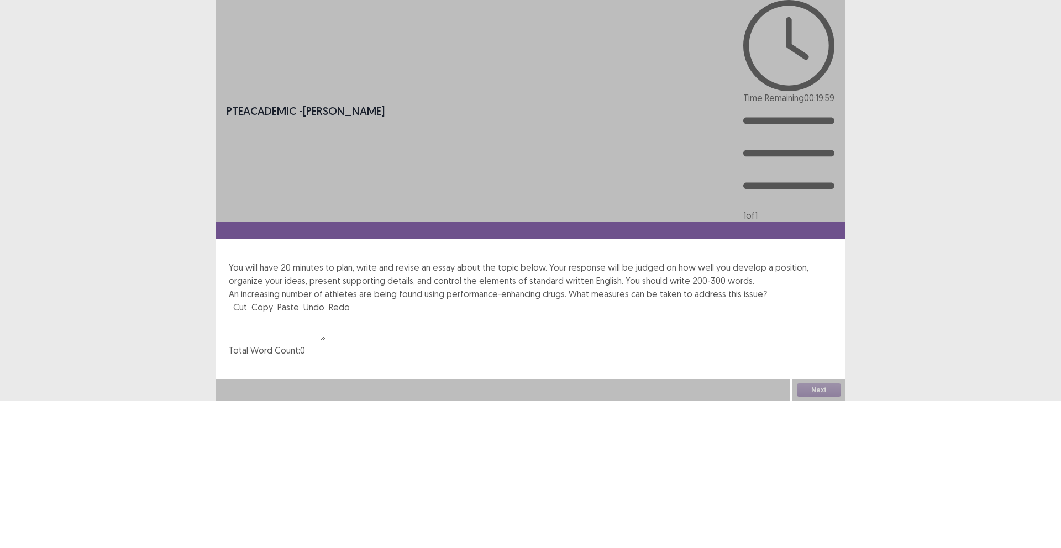 This screenshot has height=548, width=1061. I want to click on div: An increasing number of athletes are being found using performance-enhancing drugs. What measures..., so click(531, 294).